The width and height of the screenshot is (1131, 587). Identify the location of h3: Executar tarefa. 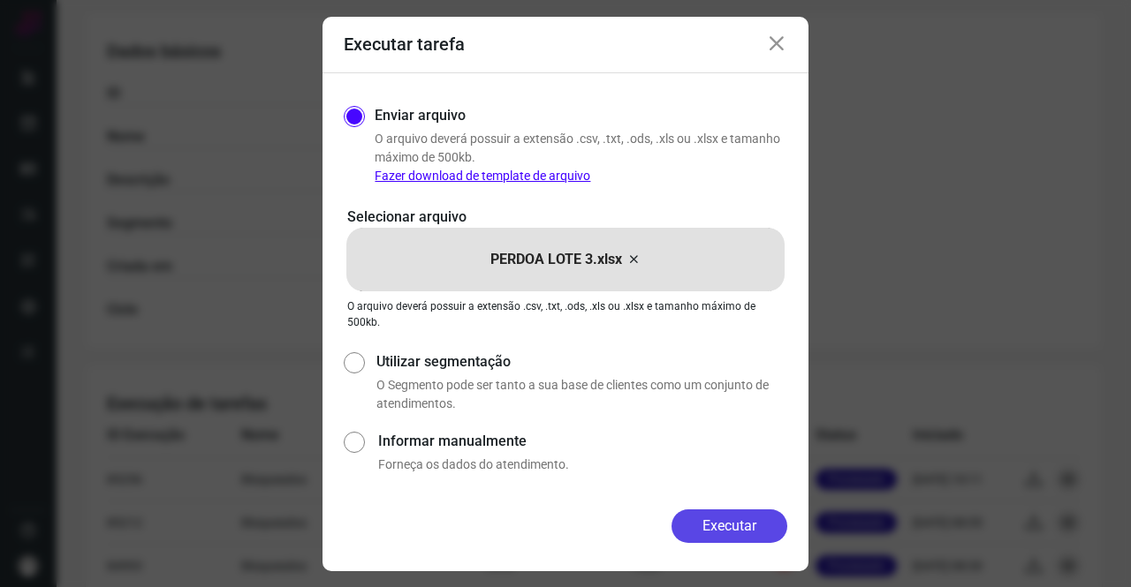
(404, 44).